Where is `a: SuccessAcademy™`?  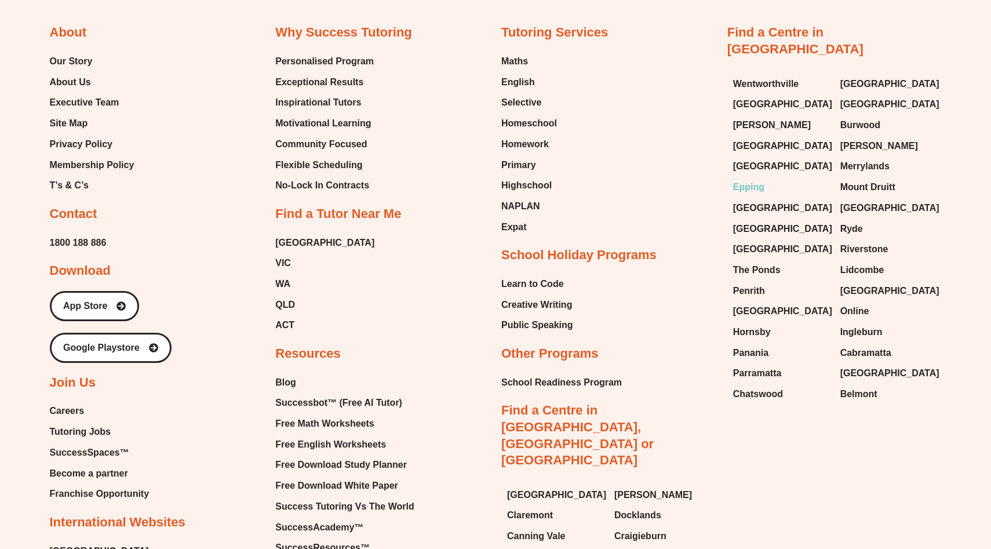 a: SuccessAcademy™ is located at coordinates (344, 528).